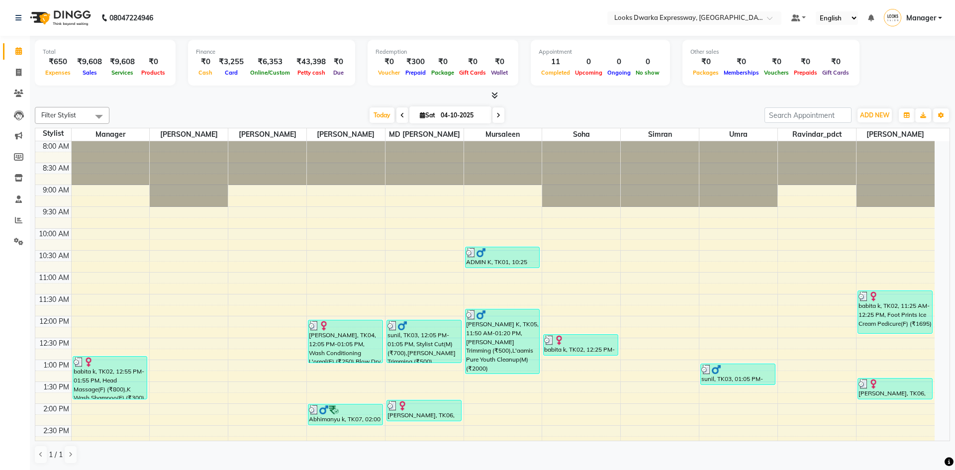  What do you see at coordinates (556, 73) in the screenshot?
I see `span: Completed` at bounding box center [556, 73].